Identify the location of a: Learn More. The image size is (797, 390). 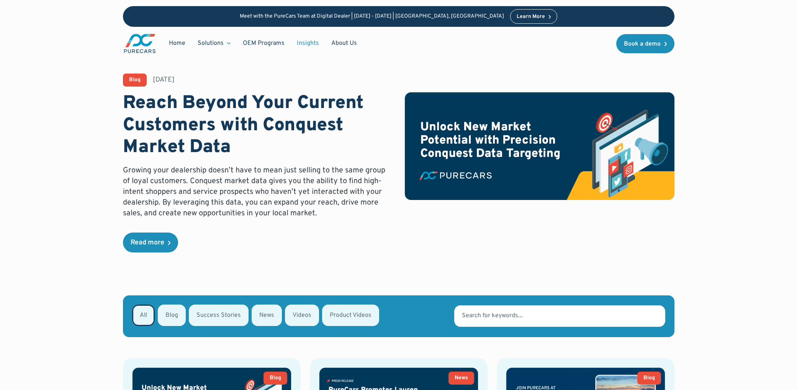
(534, 16).